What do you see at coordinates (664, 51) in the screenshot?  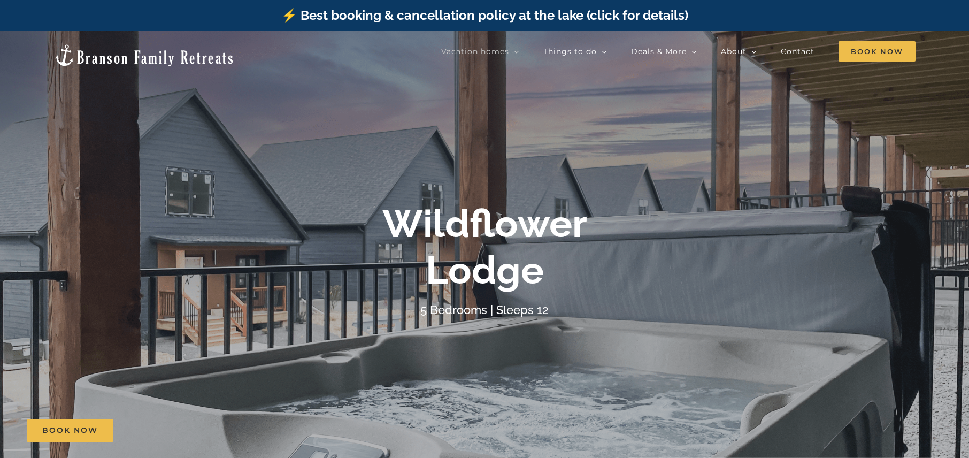 I see `a: Deals & More` at bounding box center [664, 51].